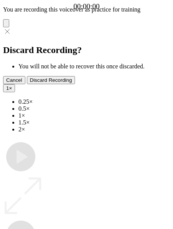  I want to click on h2: Discard Recording?, so click(86, 50).